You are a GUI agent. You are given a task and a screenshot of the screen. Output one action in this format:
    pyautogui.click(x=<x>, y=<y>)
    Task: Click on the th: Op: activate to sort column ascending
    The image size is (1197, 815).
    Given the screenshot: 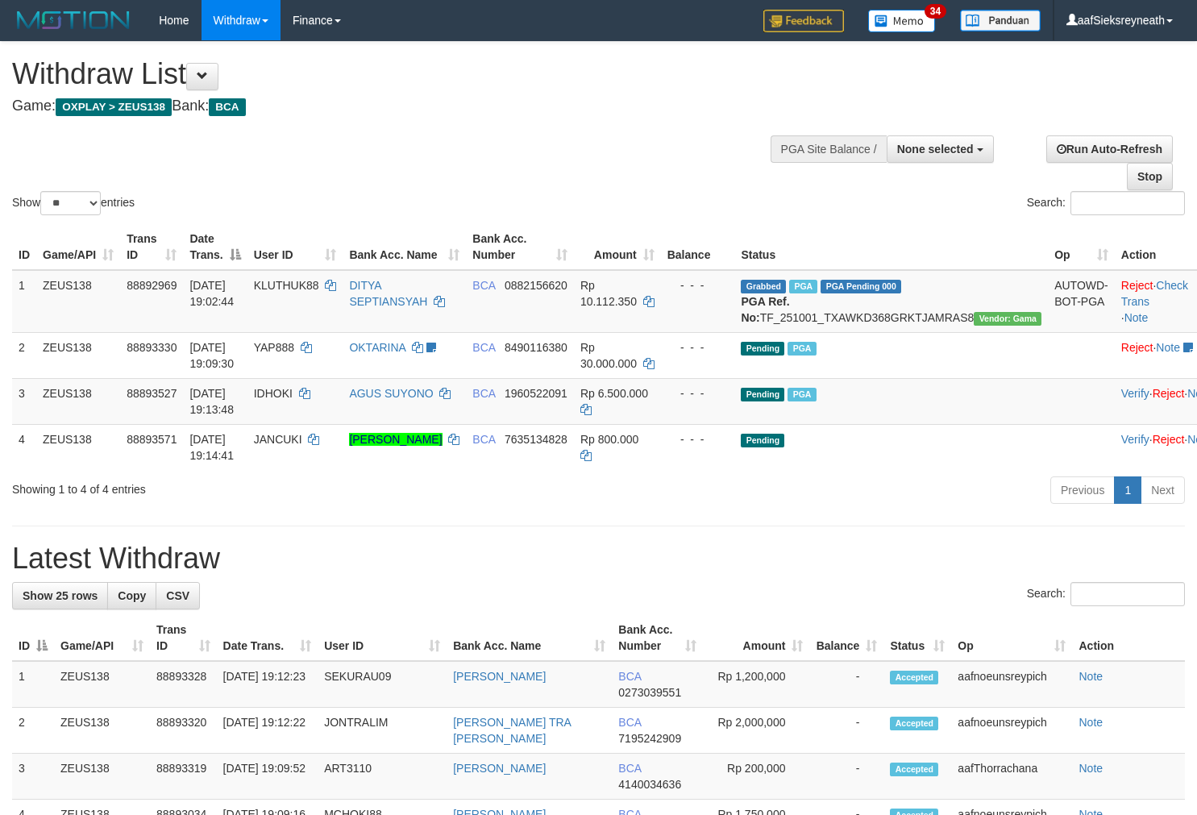 What is the action you would take?
    pyautogui.click(x=1012, y=638)
    